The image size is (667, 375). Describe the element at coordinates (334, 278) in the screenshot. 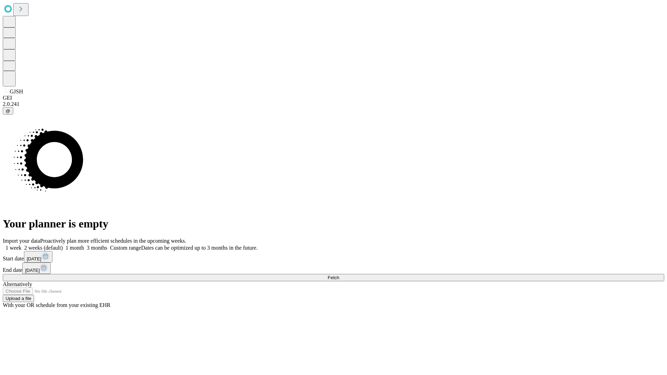

I see `button: Fetch` at that location.